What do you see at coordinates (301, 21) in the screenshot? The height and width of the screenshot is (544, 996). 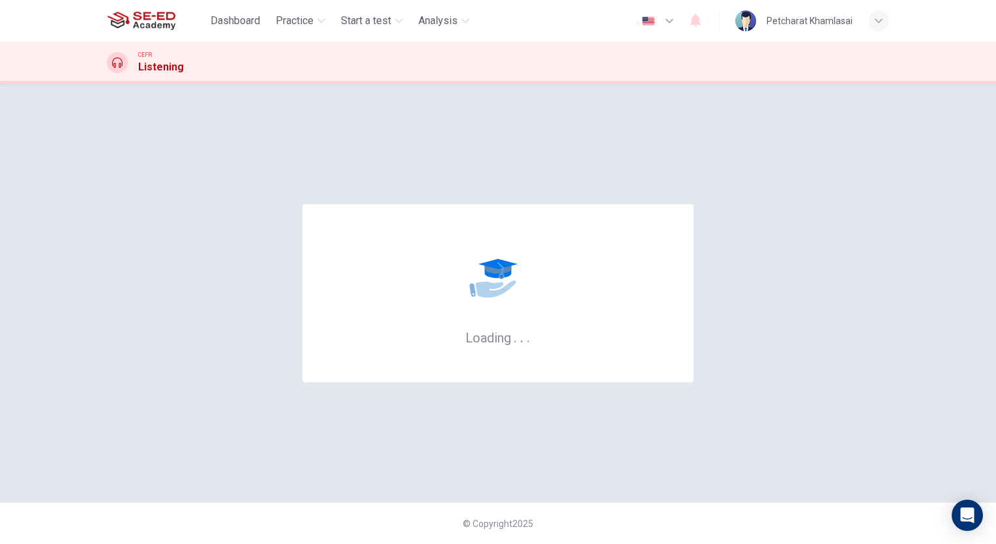 I see `button: Practice` at bounding box center [301, 21].